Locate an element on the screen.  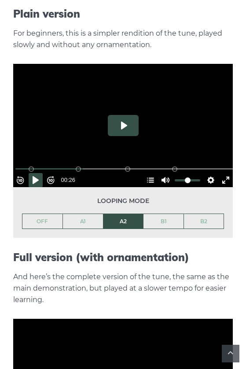
a: A1 is located at coordinates (83, 222).